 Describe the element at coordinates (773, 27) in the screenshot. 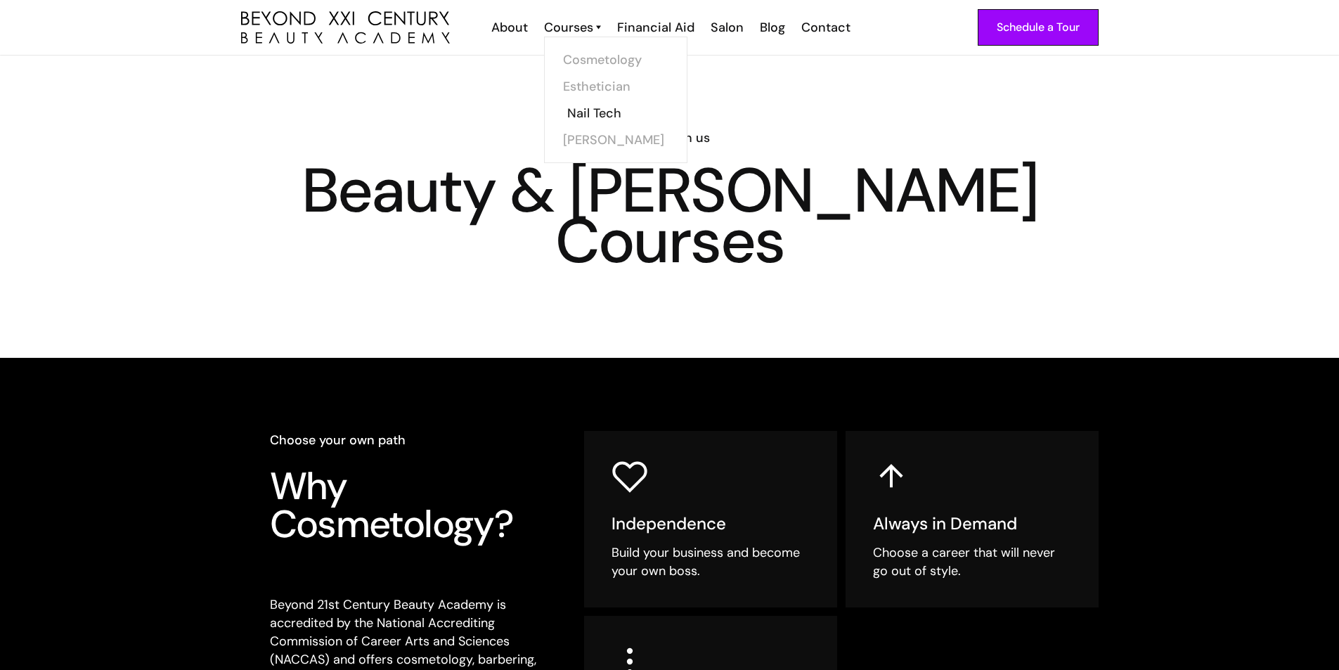

I see `div: Blog` at that location.